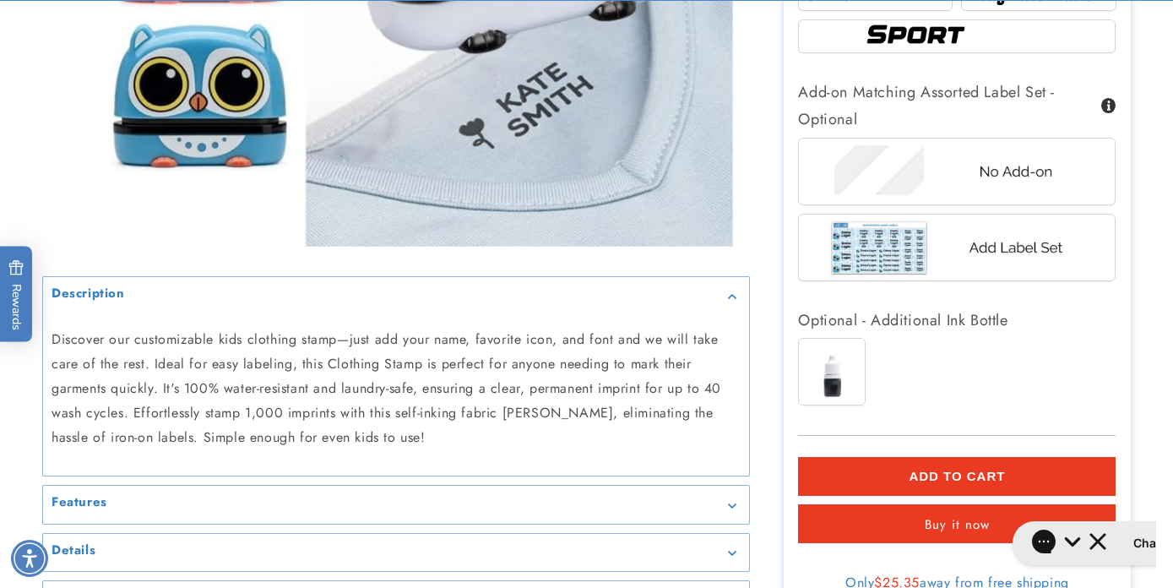  I want to click on h2: Description, so click(88, 294).